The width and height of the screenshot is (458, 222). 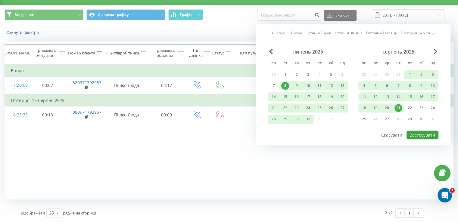 What do you see at coordinates (285, 108) in the screenshot?
I see `div: 22` at bounding box center [285, 108].